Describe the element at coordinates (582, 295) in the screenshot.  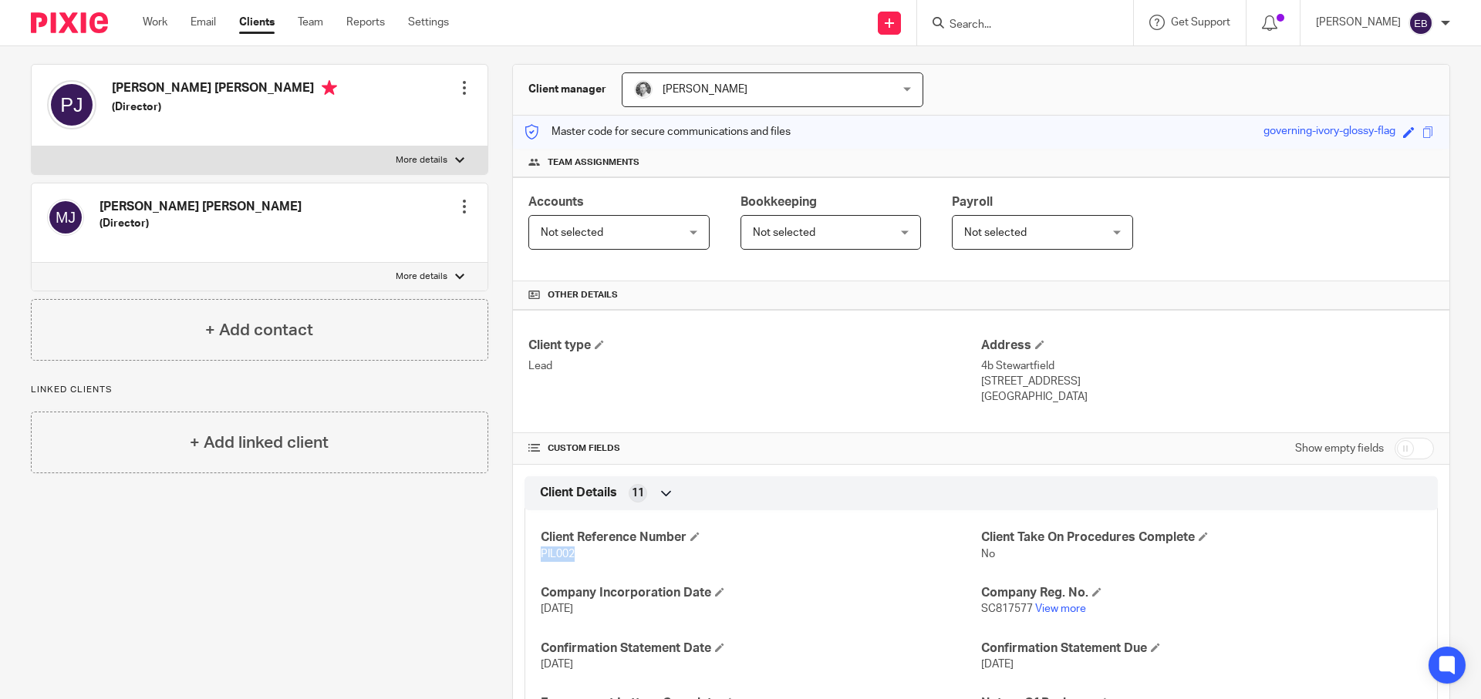
I see `span: Other details` at that location.